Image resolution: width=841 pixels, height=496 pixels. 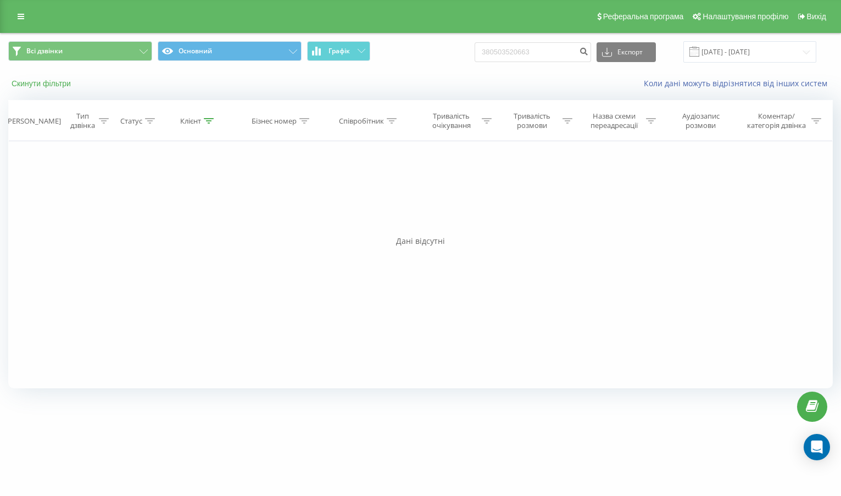 What do you see at coordinates (338, 51) in the screenshot?
I see `button: Графік` at bounding box center [338, 51].